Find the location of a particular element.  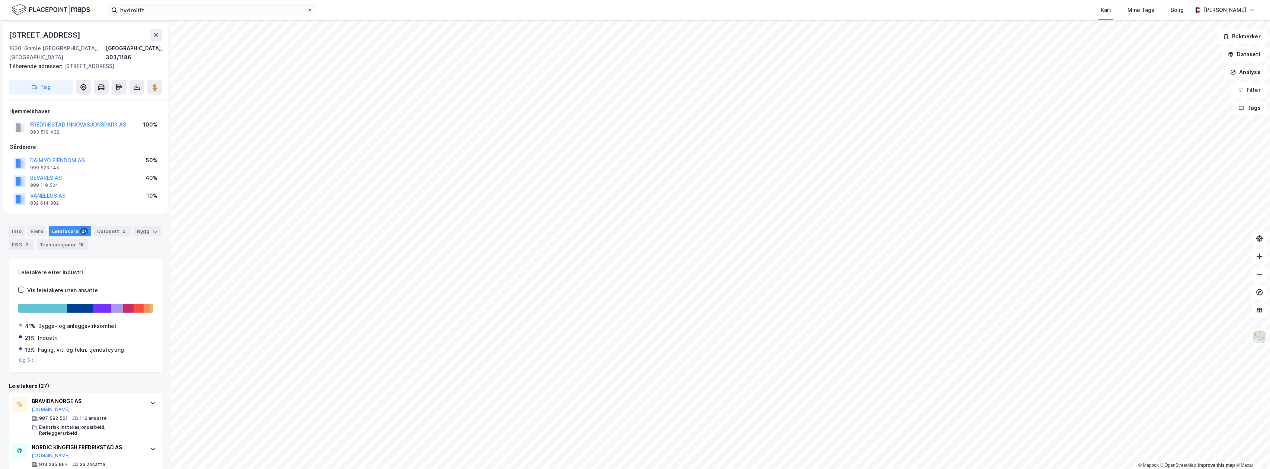

div: Leietakere etter industri is located at coordinates (86, 272).